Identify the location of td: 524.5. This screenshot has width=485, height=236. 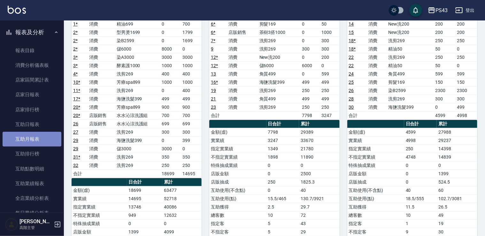
(457, 182).